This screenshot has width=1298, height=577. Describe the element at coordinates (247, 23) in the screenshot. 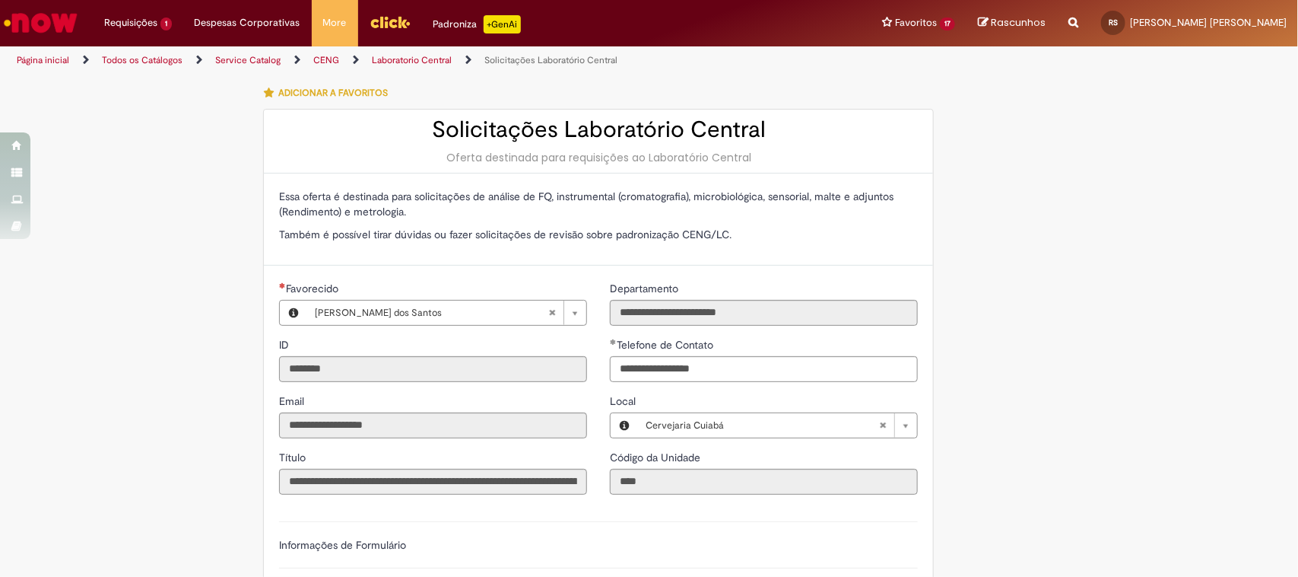

I see `span: Despesas Corporativas` at that location.